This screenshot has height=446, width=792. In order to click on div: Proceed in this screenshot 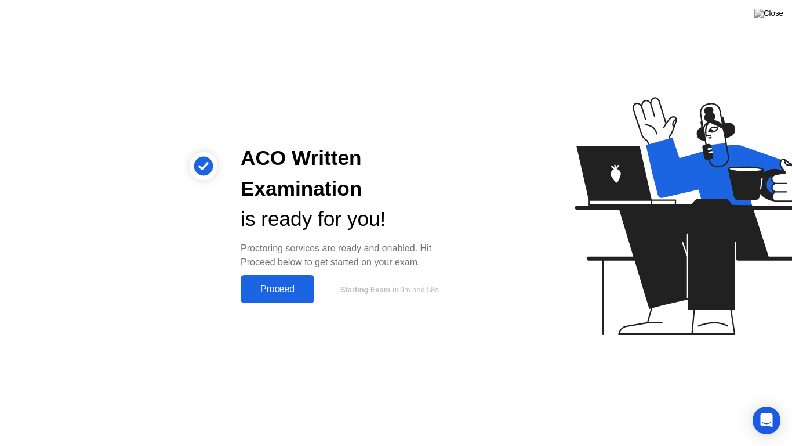, I will do `click(277, 289)`.